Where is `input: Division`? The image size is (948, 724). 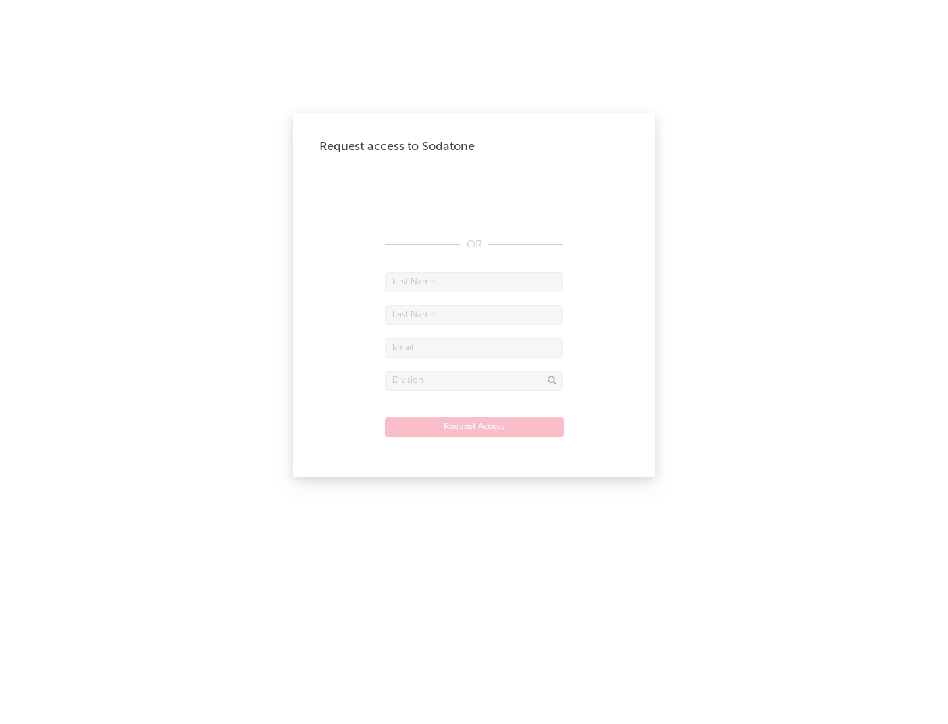 input: Division is located at coordinates (474, 381).